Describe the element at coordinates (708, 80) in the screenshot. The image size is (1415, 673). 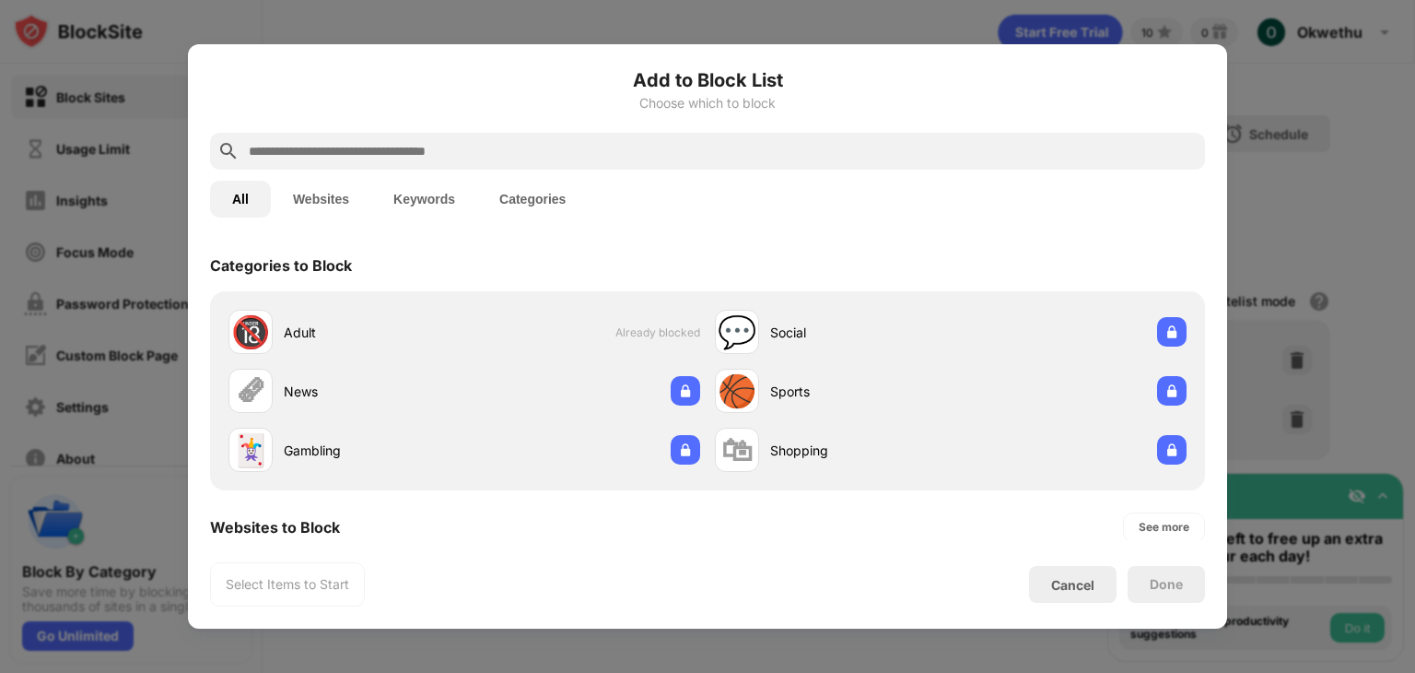
I see `h6: Add to Block List` at that location.